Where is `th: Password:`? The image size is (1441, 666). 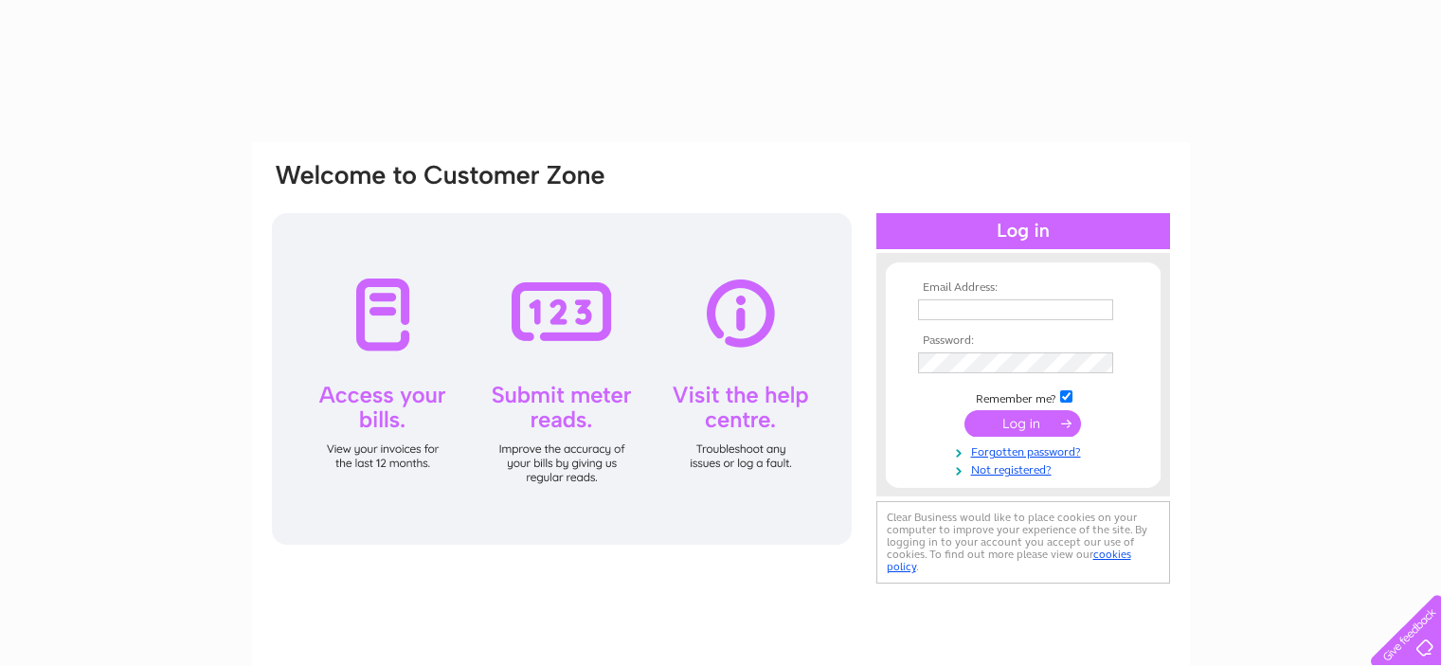 th: Password: is located at coordinates (1023, 341).